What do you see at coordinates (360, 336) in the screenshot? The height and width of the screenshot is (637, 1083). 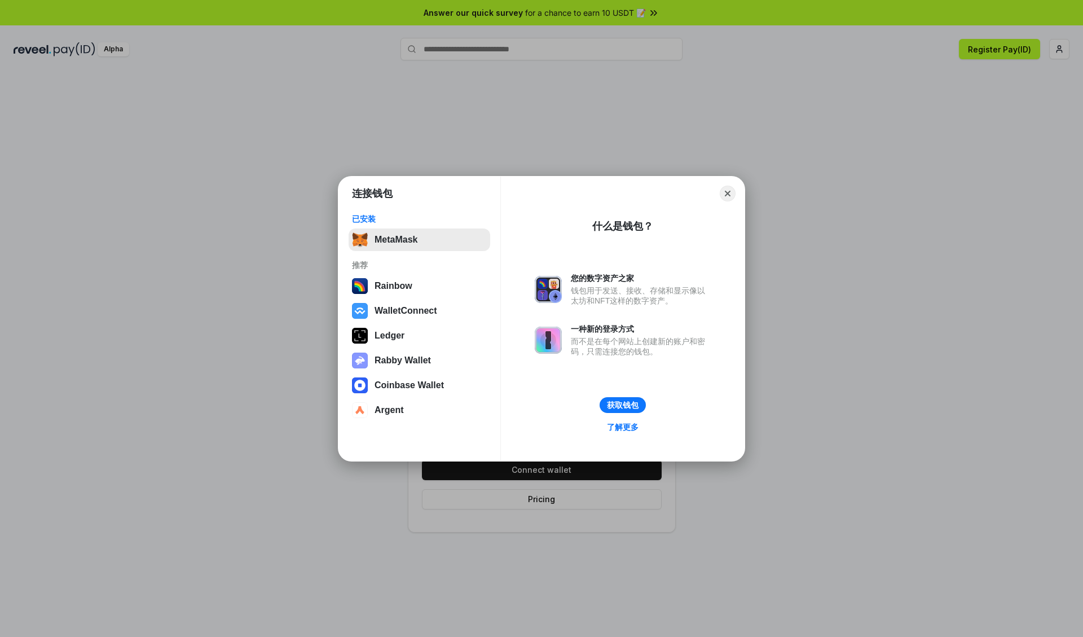 I see `img: svg+xml,%3Csvg%20xmlns%3D%22http%3A%2F%2Fwww.w3.org%2F2000%2Fsvg%22%20width%3D%2228%22%20height%3...` at bounding box center [360, 336].